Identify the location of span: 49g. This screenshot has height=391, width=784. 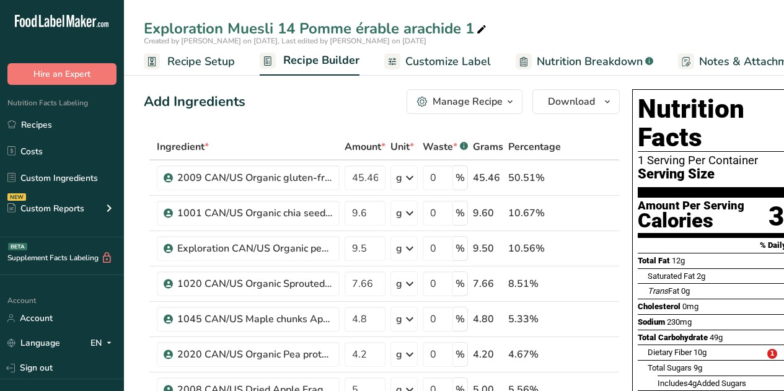
(716, 337).